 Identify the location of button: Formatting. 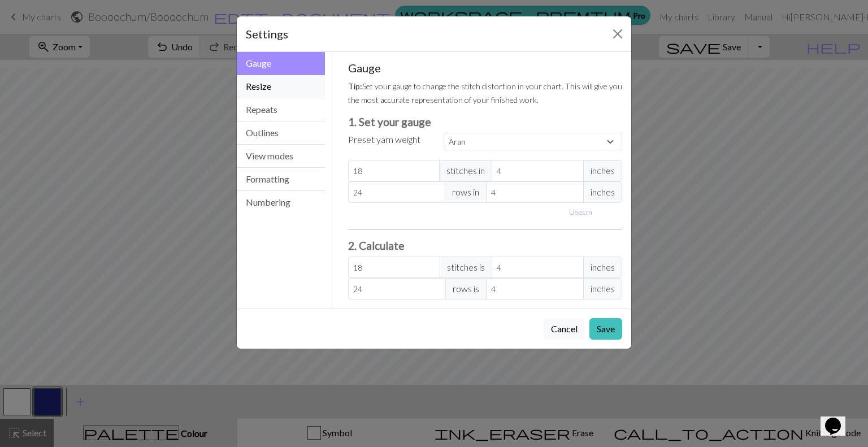
(281, 179).